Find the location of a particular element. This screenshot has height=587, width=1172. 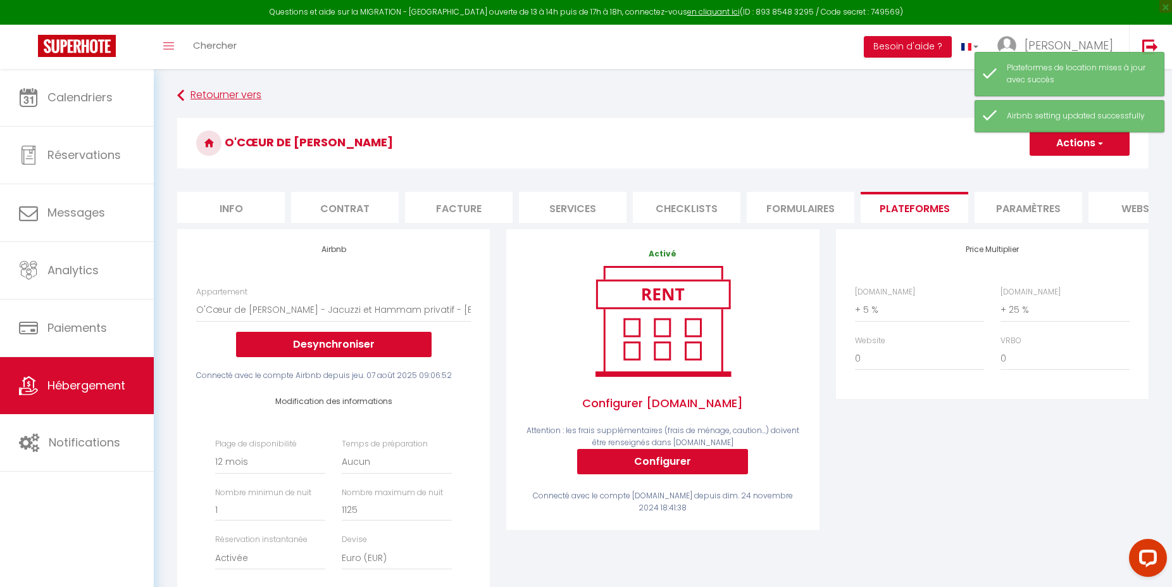

button: Desynchroniser is located at coordinates (333, 344).